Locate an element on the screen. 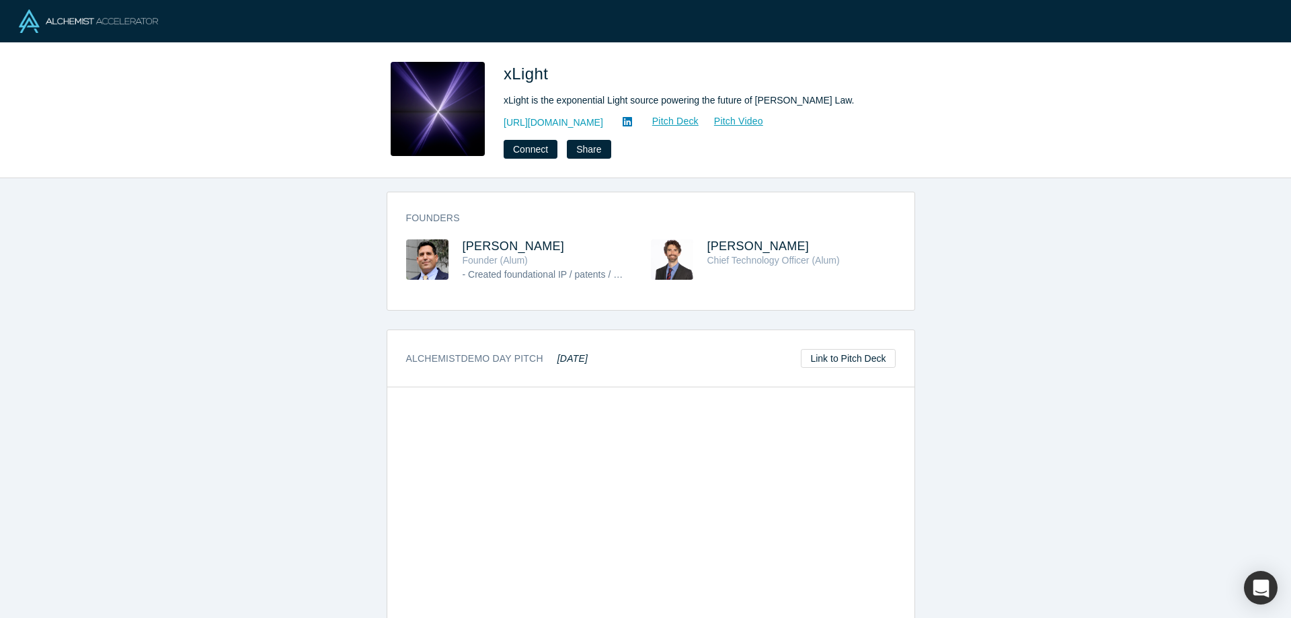 The image size is (1291, 618). span: Founder (Alum) is located at coordinates (495, 260).